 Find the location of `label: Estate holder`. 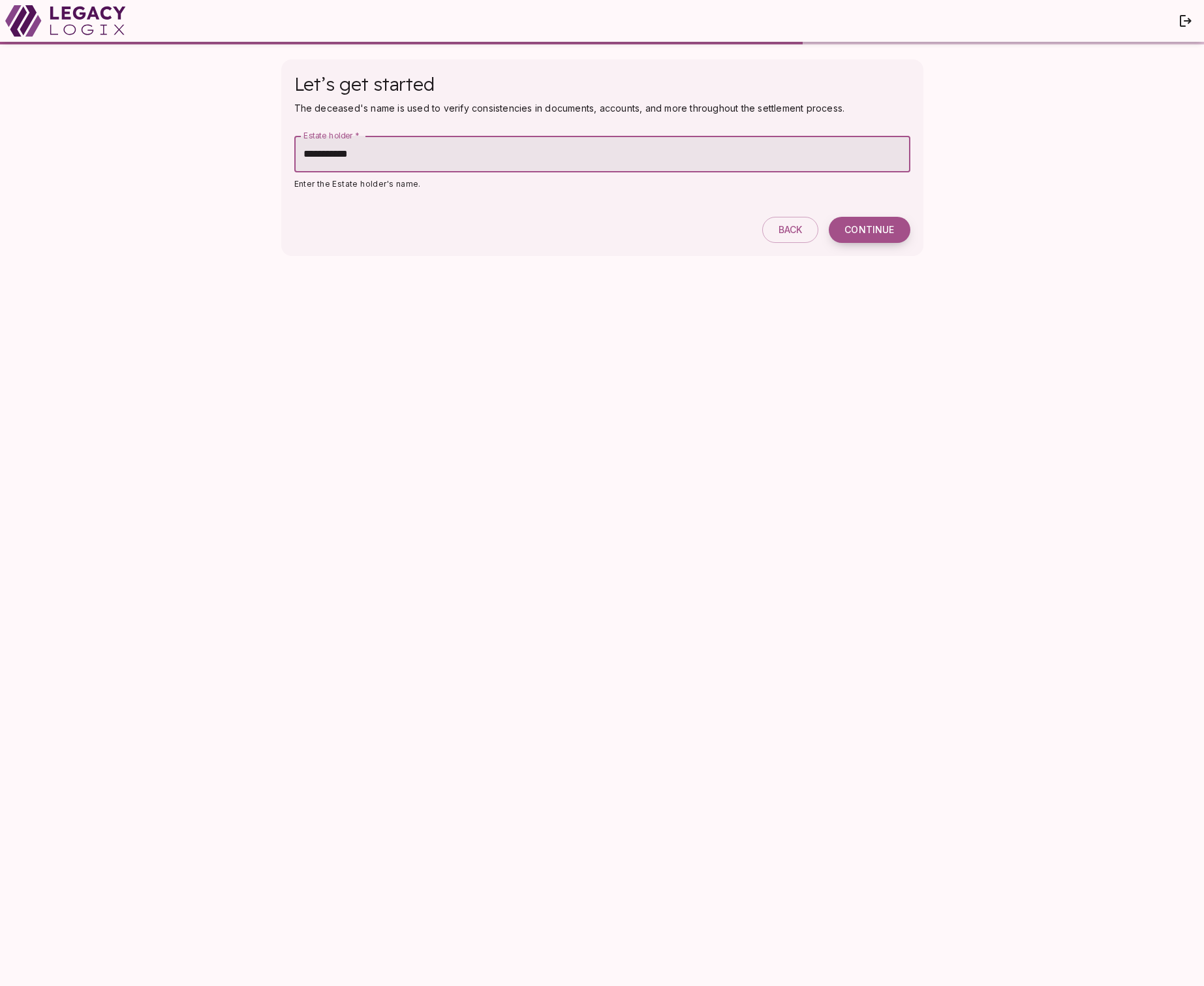

label: Estate holder is located at coordinates (331, 135).